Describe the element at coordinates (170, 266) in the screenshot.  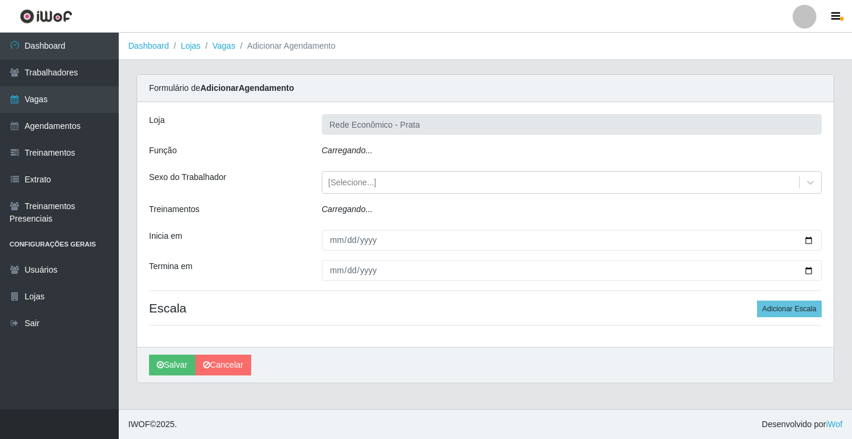
I see `label: Termina em` at that location.